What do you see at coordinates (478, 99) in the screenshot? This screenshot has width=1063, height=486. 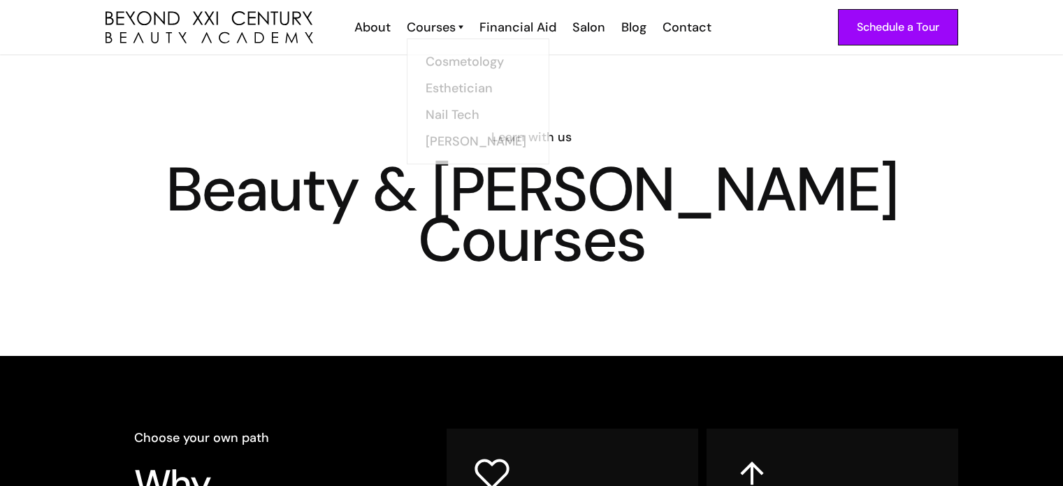 I see `nav: Courses` at bounding box center [478, 99].